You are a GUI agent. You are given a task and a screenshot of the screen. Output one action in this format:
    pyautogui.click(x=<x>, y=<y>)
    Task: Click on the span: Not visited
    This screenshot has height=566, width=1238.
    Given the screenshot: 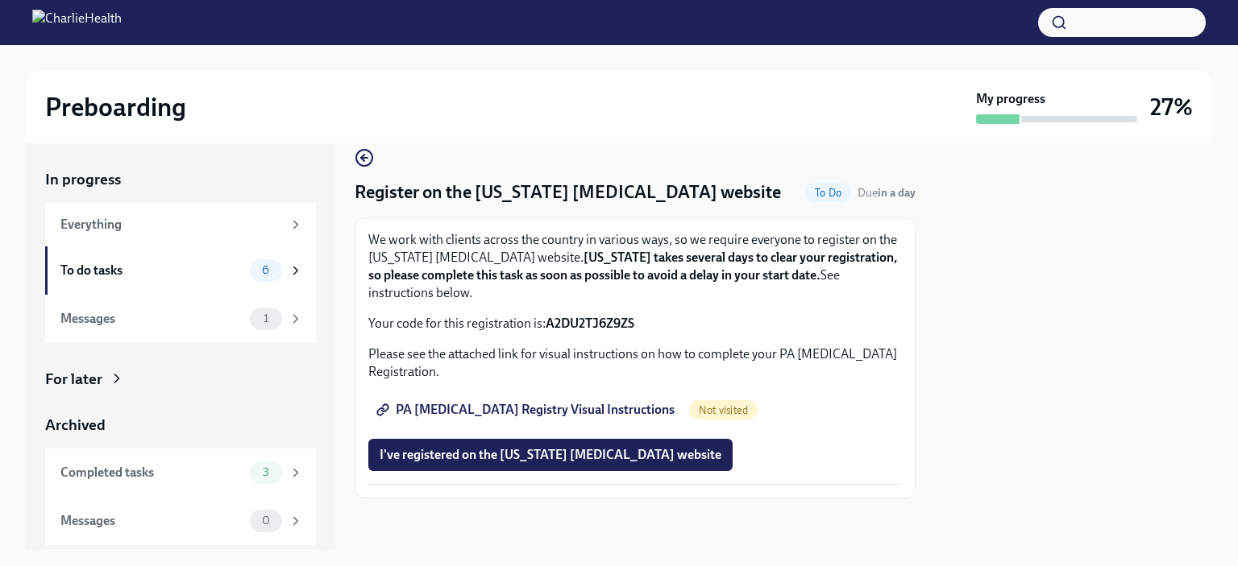 What is the action you would take?
    pyautogui.click(x=723, y=410)
    